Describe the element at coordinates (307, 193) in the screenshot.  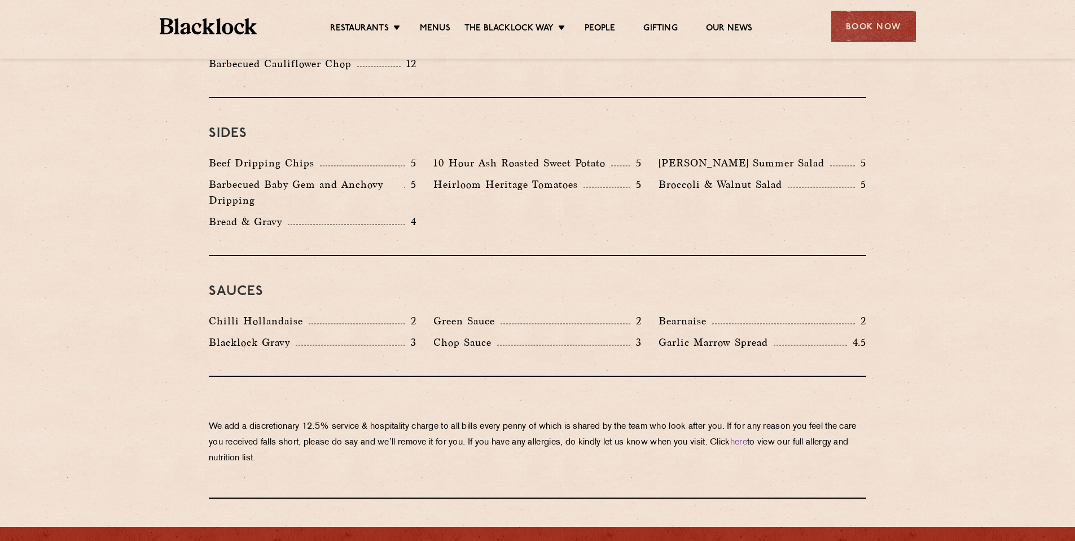
I see `p: Barbecued Baby Gem and Anchovy Dripping` at that location.